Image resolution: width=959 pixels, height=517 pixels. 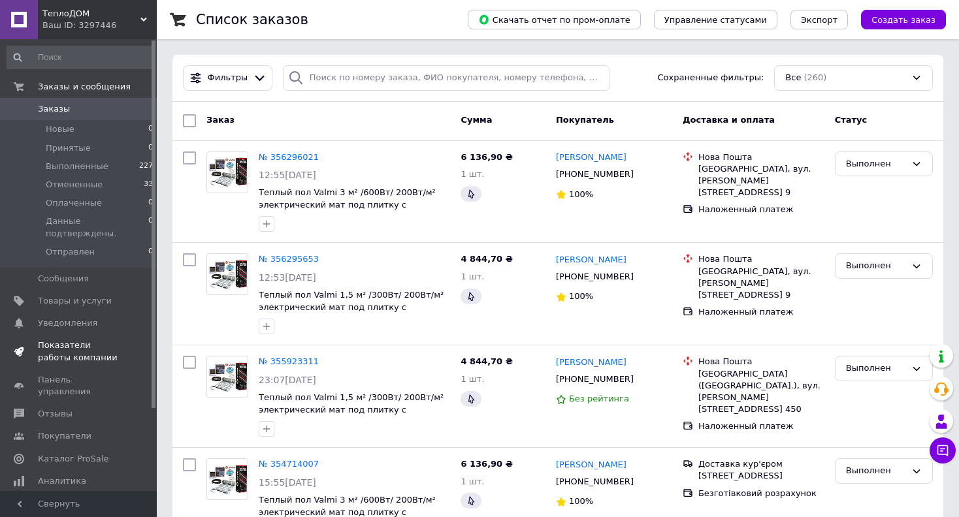 I want to click on button: Экспорт, so click(x=819, y=20).